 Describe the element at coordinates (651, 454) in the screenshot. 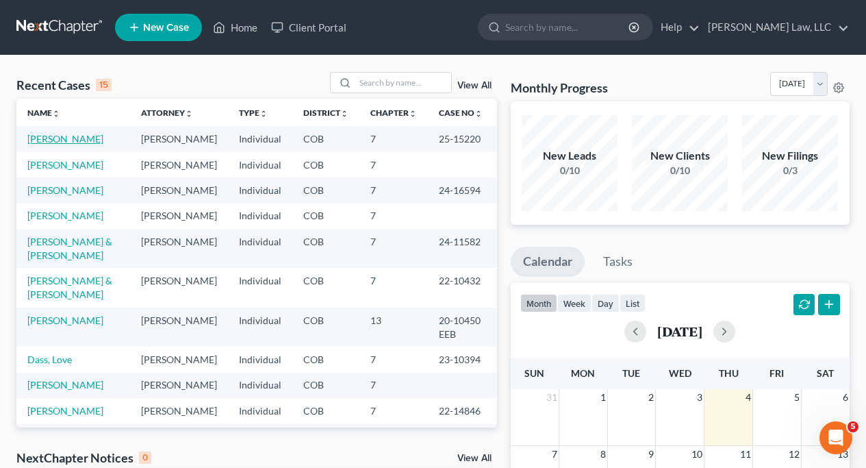

I see `span: 9` at that location.